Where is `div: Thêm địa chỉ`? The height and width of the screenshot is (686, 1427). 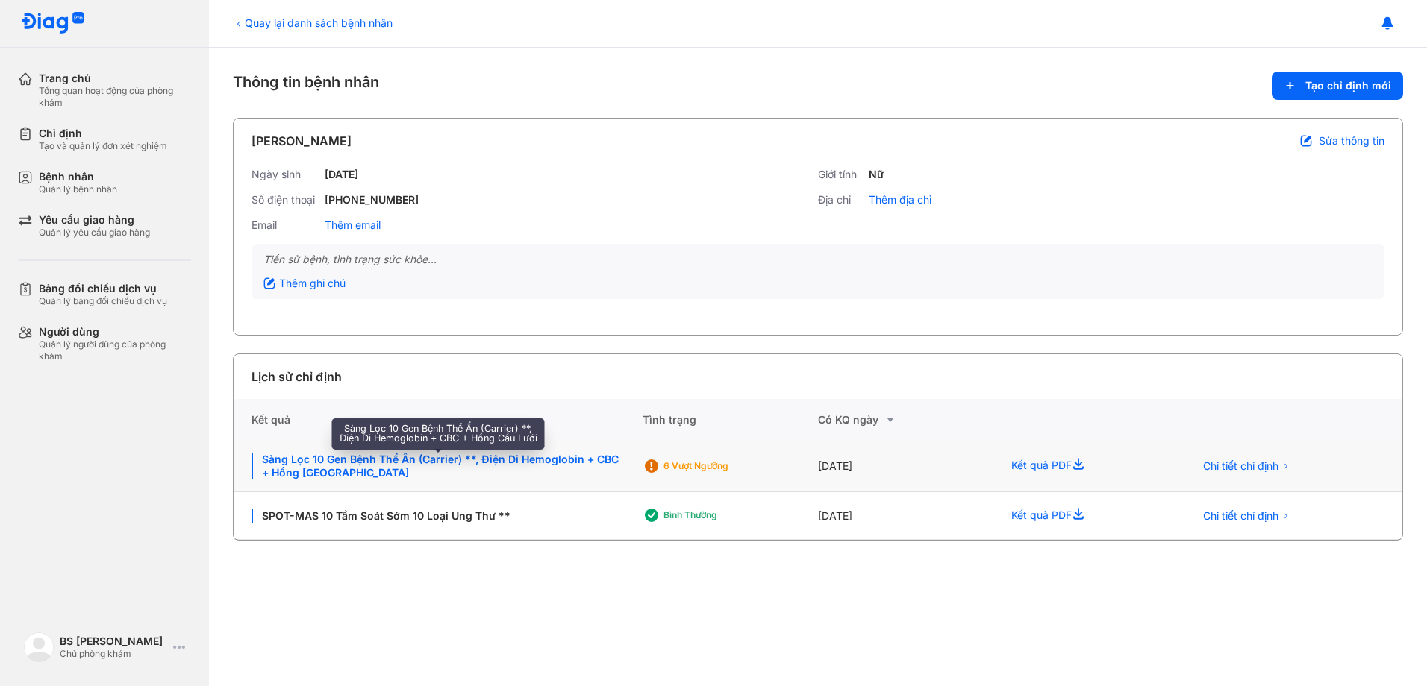
div: Thêm địa chỉ is located at coordinates (900, 200).